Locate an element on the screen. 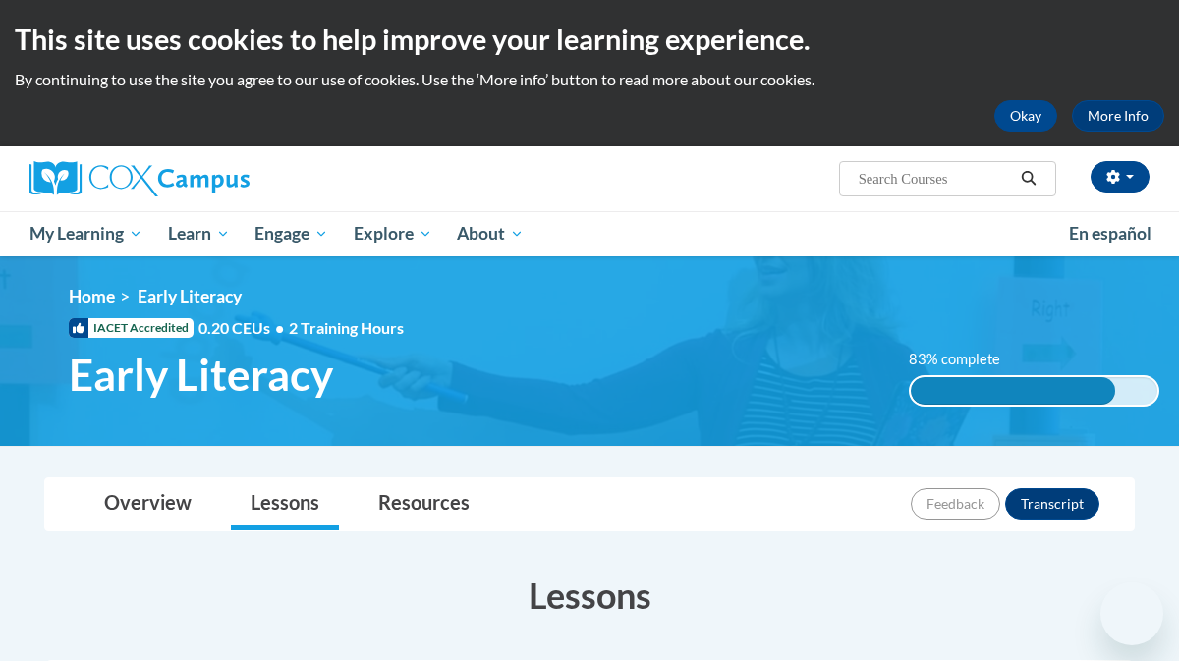  a: More Info is located at coordinates (1119, 116).